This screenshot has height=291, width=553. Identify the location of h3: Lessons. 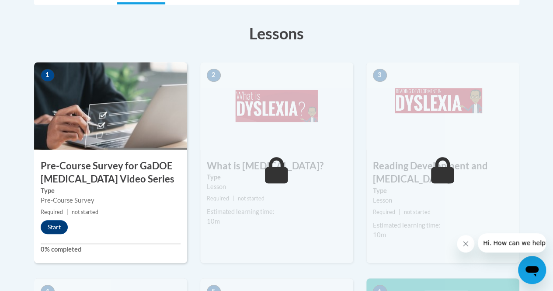
(277, 33).